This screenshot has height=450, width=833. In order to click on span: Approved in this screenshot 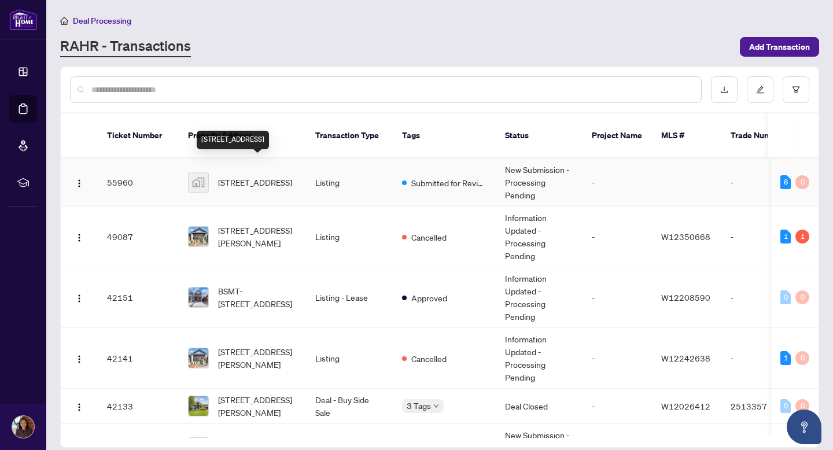, I will do `click(429, 298)`.